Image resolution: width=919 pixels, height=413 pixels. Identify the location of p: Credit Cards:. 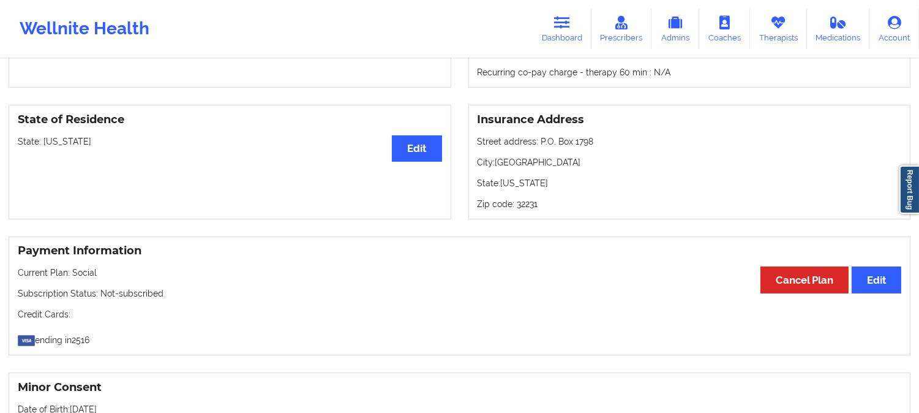
(459, 314).